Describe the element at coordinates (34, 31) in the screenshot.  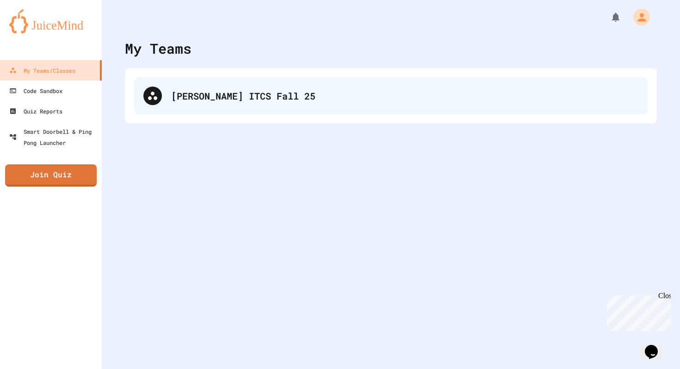
I see `div: Chat with us now!Close` at that location.